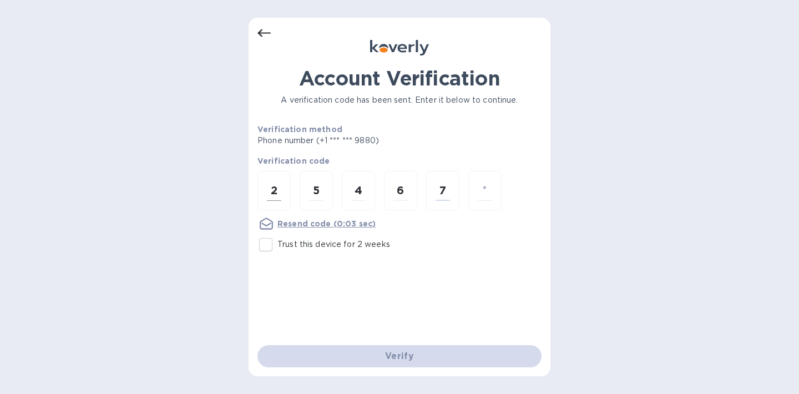  I want to click on u: Resend code (0:03 sec), so click(326, 224).